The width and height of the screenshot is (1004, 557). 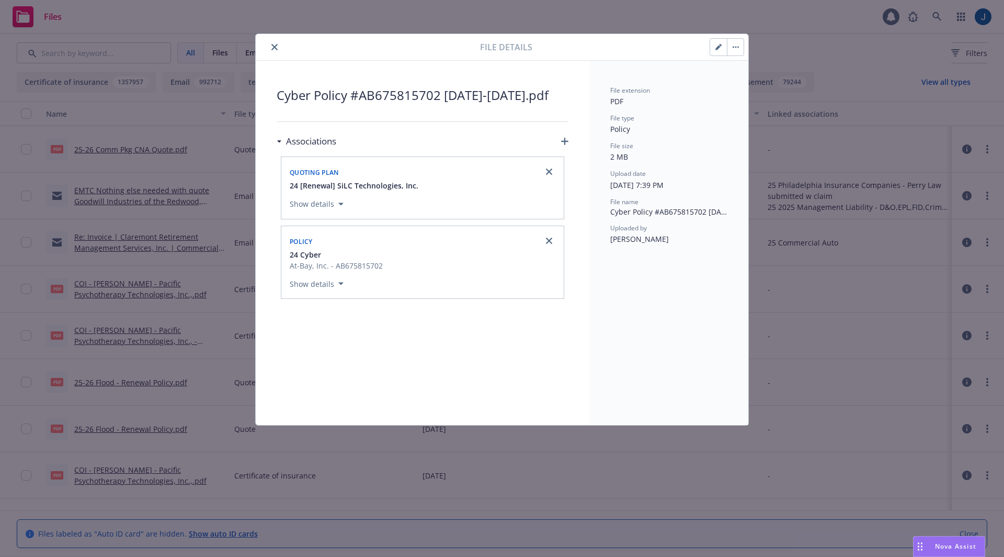 What do you see at coordinates (275, 47) in the screenshot?
I see `button: close` at bounding box center [275, 47].